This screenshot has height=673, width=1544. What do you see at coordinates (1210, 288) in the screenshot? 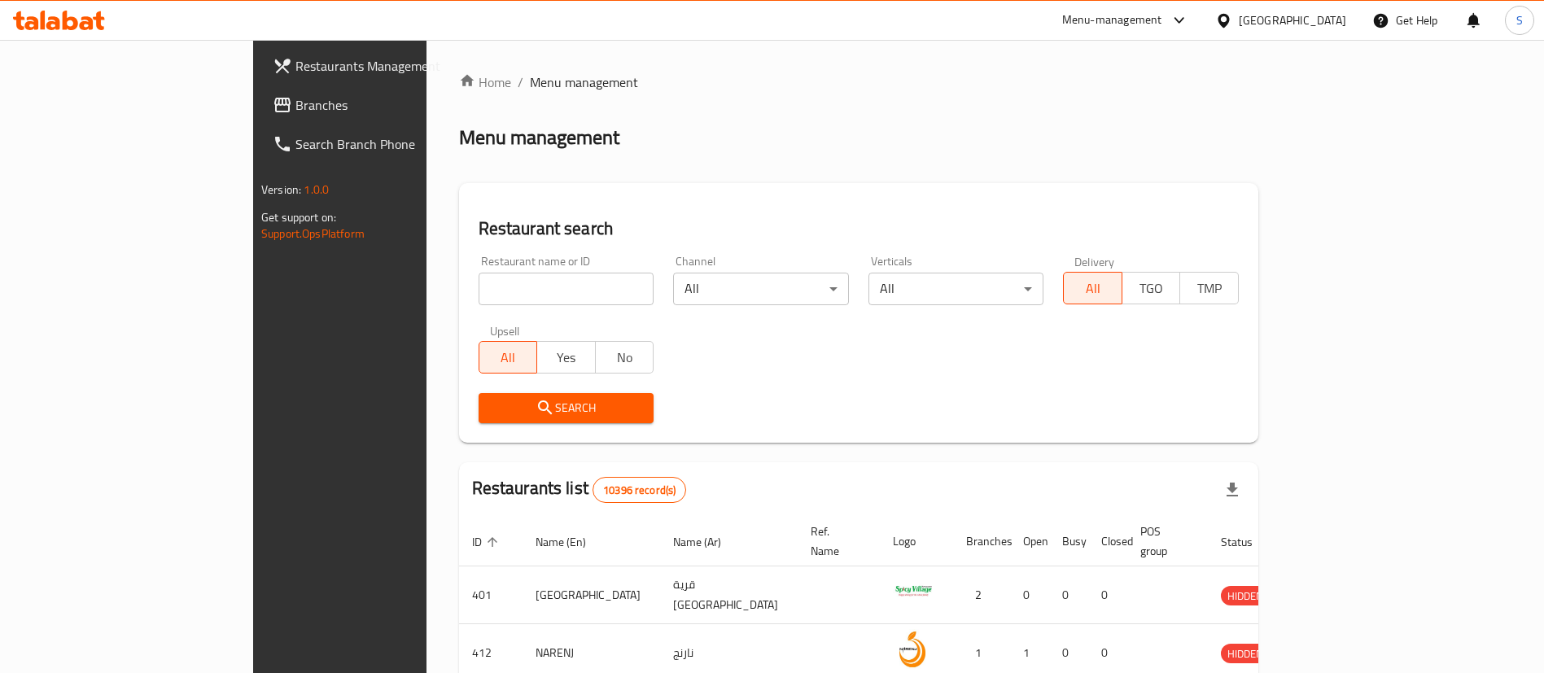
I see `span: TMP` at bounding box center [1210, 288].